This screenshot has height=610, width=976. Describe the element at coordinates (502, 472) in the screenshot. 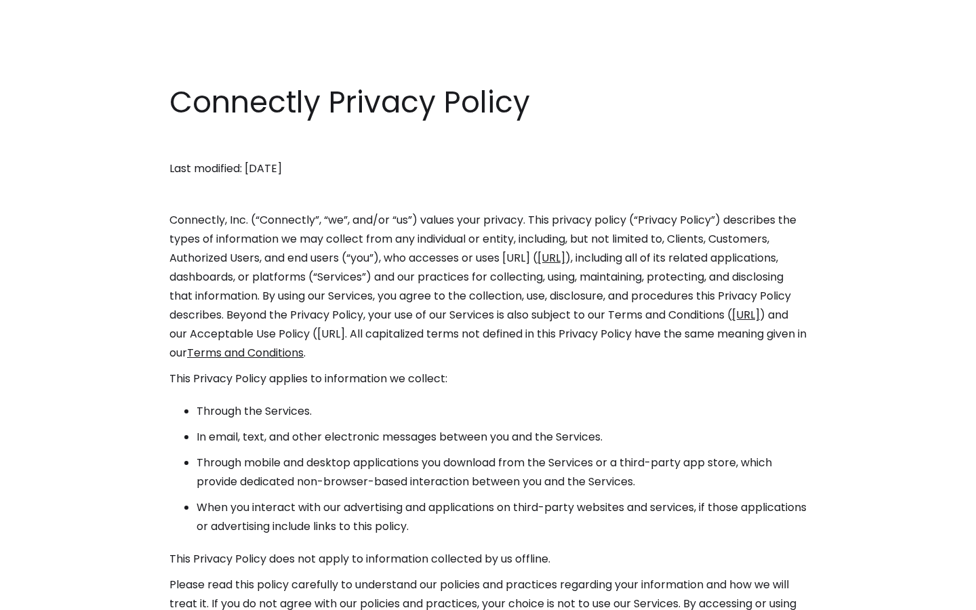

I see `li: Through mobile and desktop applications you download from the Services or a third-party app store...` at that location.